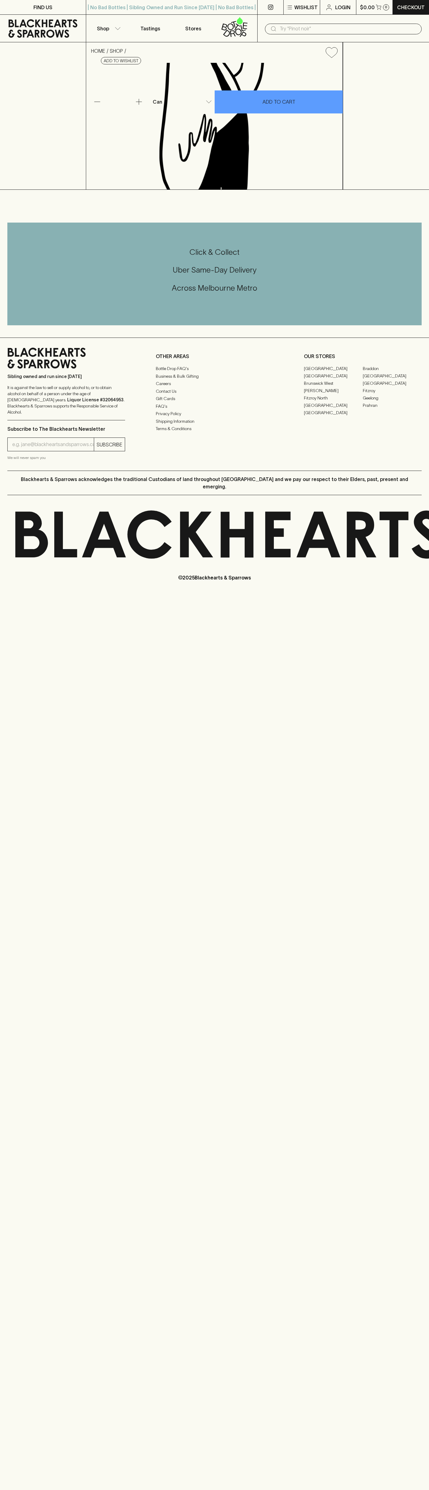 Image resolution: width=429 pixels, height=1490 pixels. I want to click on a: HOME, so click(98, 51).